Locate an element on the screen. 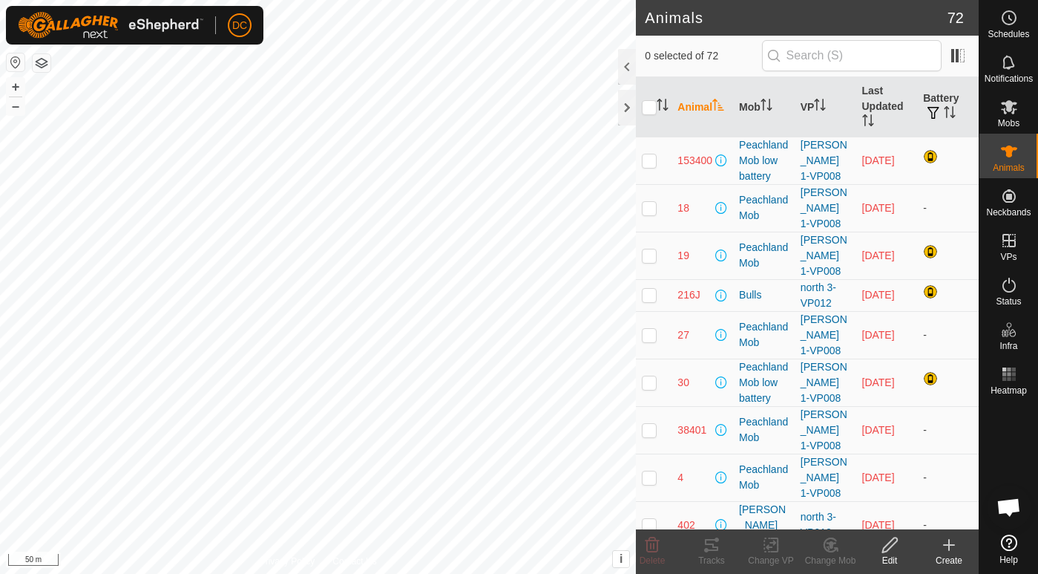 This screenshot has height=574, width=1038. th: VP is located at coordinates (825, 107).